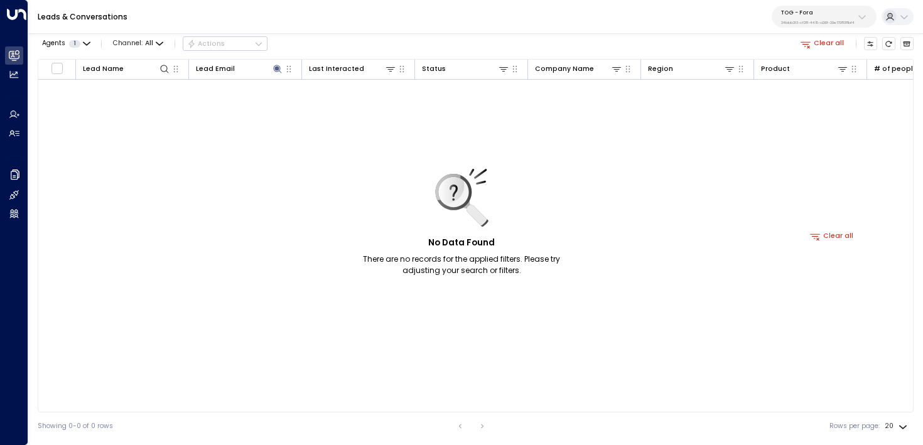 This screenshot has height=445, width=923. Describe the element at coordinates (889, 44) in the screenshot. I see `span: Refresh` at that location.